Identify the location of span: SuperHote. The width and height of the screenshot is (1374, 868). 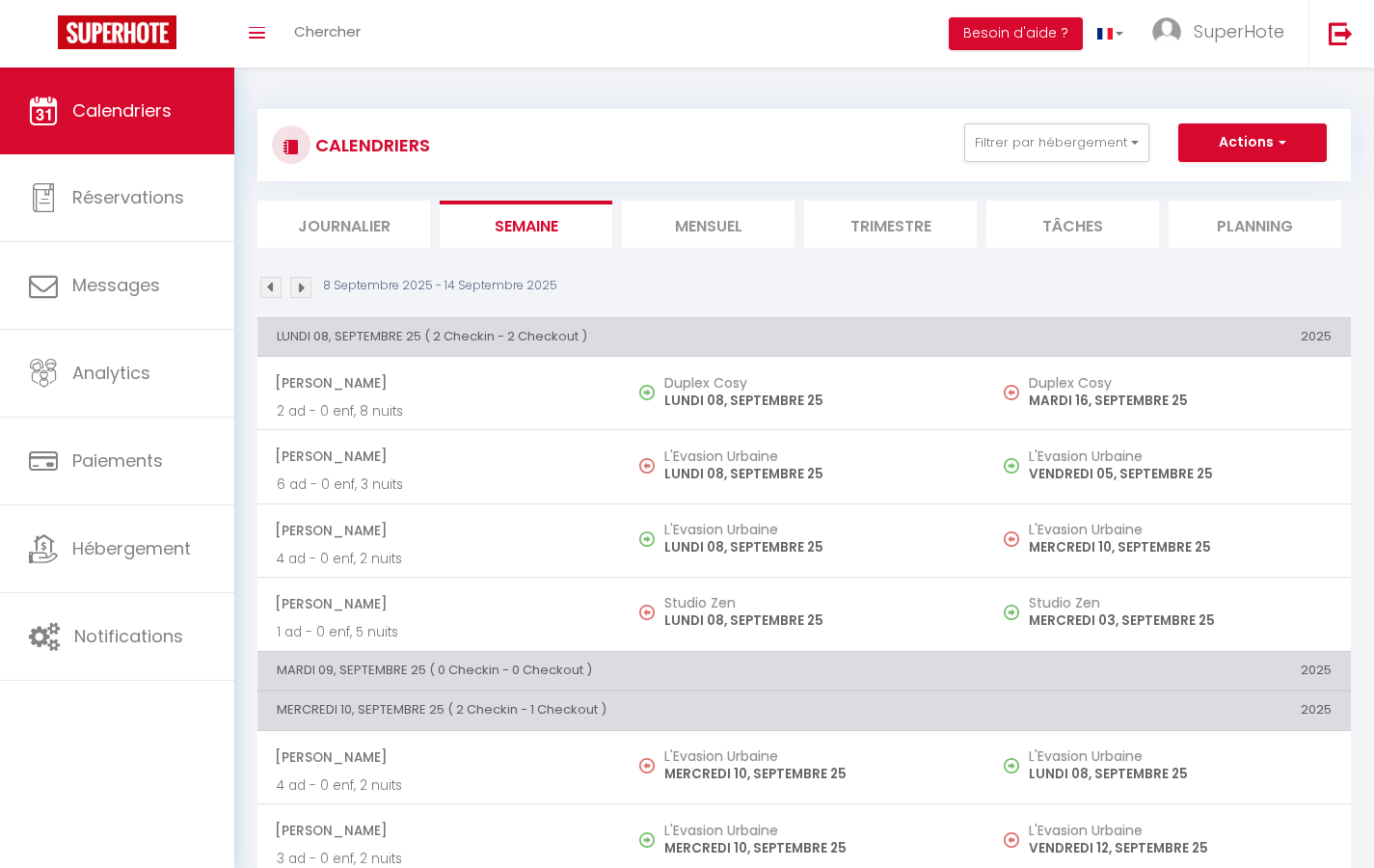
(1240, 31).